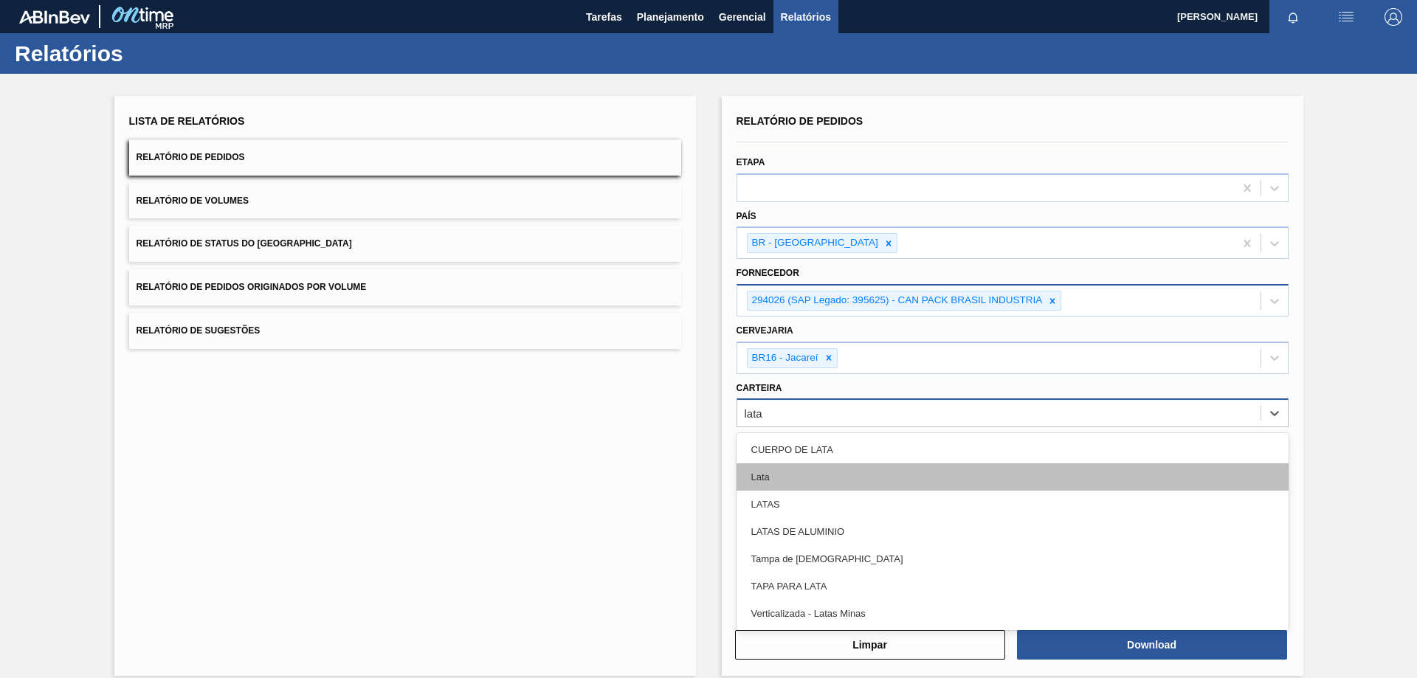  I want to click on span: Planejamento, so click(670, 17).